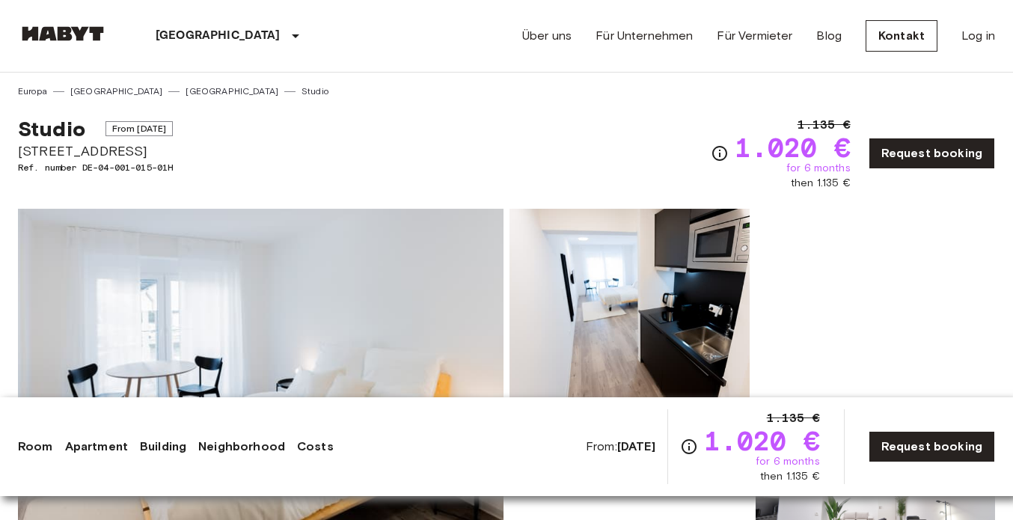  I want to click on img: Habyt, so click(63, 34).